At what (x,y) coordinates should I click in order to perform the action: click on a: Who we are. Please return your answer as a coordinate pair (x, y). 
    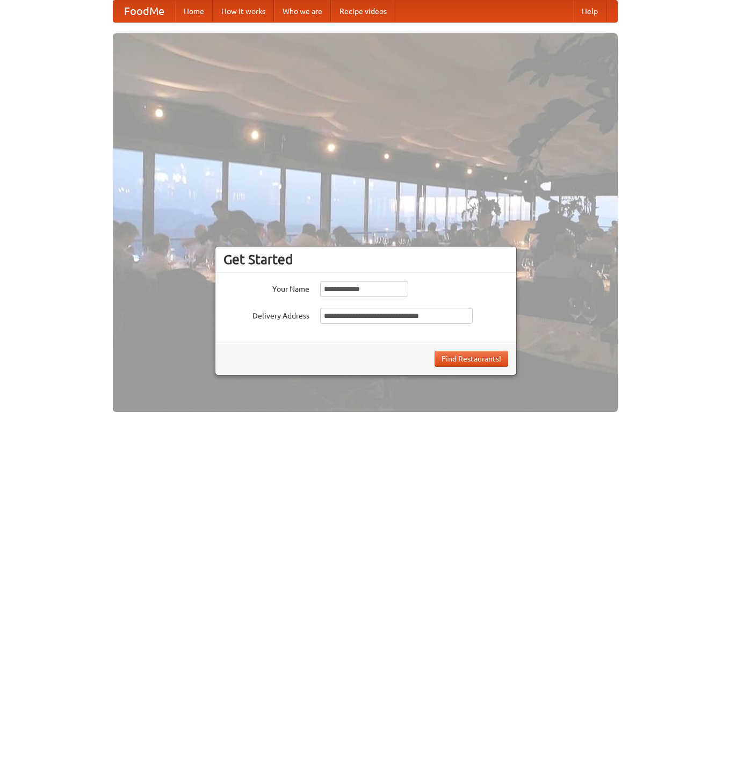
    Looking at the image, I should click on (302, 11).